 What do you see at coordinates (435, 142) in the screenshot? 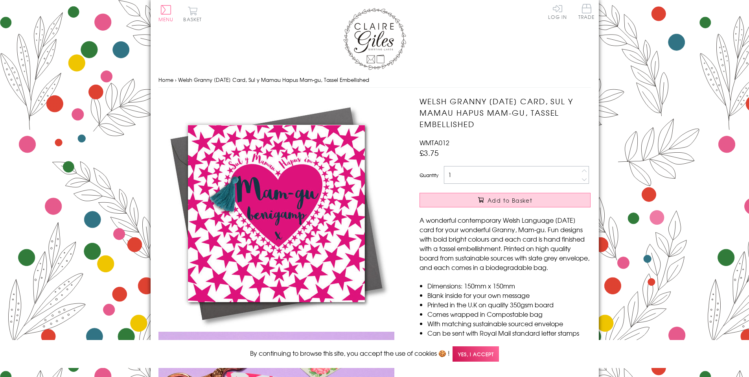
I see `span: WMTA012` at bounding box center [435, 142].